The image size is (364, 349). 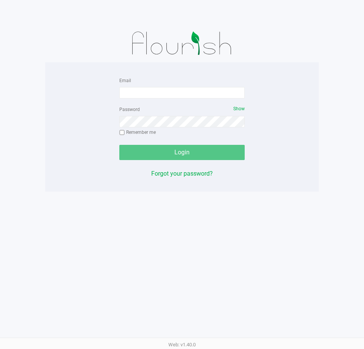 What do you see at coordinates (182, 345) in the screenshot?
I see `span: Web: v1.40.0` at bounding box center [182, 345].